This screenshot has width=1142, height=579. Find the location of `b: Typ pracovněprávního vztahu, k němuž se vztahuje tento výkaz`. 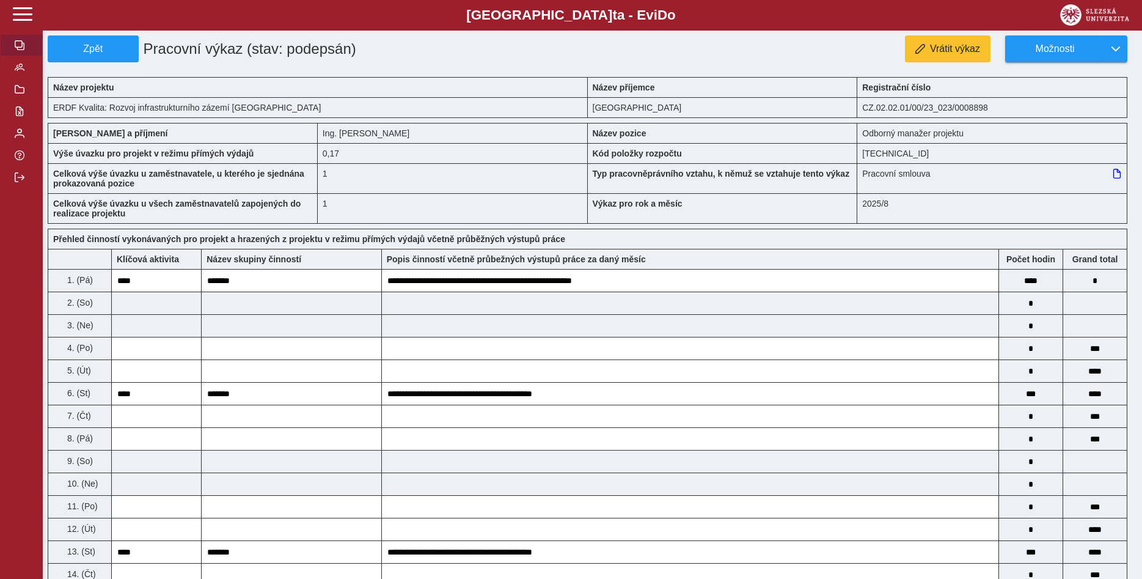

b: Typ pracovněprávního vztahu, k němuž se vztahuje tento výkaz is located at coordinates (721, 174).